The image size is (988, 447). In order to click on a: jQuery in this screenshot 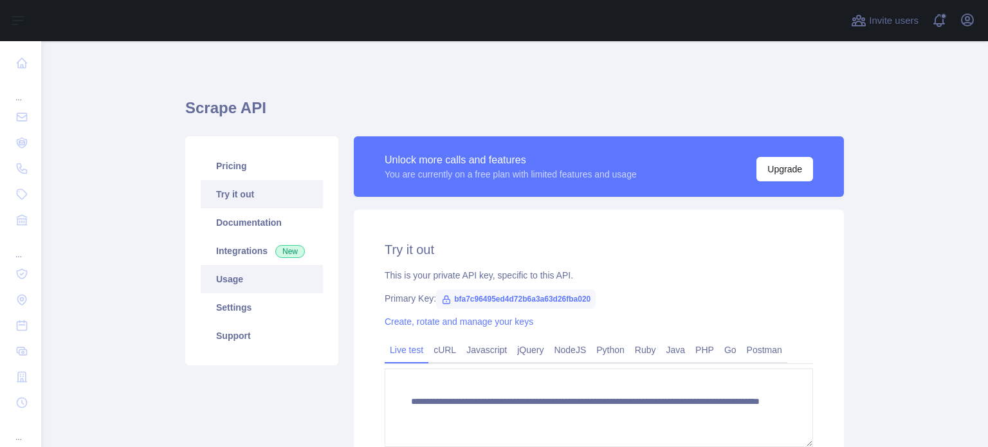, I will do `click(530, 350)`.